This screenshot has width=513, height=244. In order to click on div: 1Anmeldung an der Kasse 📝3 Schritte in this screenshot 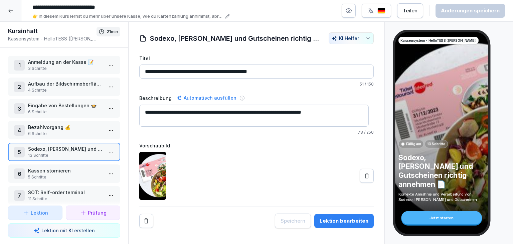, I will do `click(64, 65)`.